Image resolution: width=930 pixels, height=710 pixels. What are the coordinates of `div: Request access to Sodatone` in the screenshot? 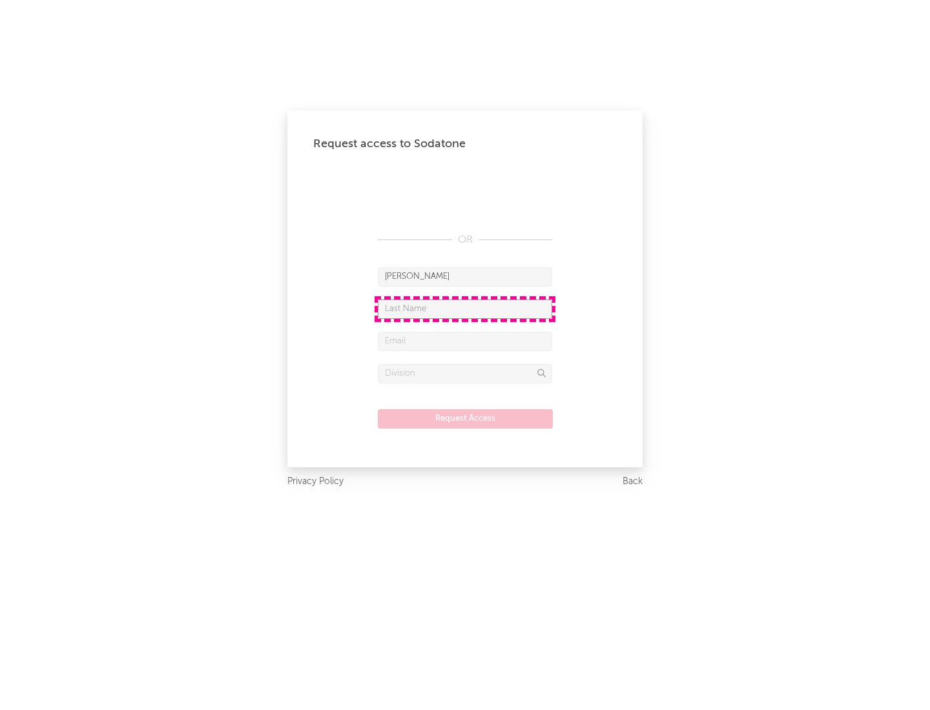 It's located at (465, 144).